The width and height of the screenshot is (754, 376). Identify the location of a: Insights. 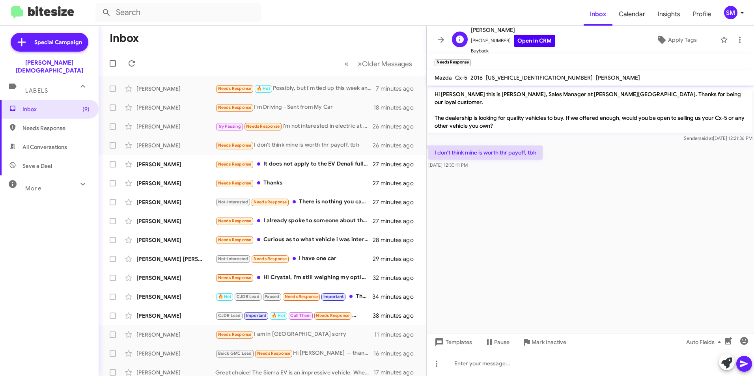
(669, 14).